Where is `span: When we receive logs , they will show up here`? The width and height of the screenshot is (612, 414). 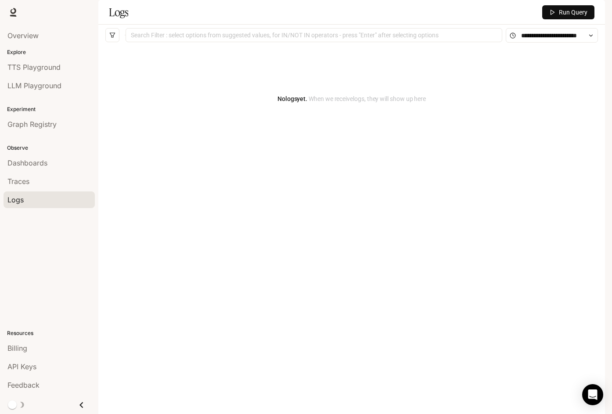 span: When we receive logs , they will show up here is located at coordinates (367, 99).